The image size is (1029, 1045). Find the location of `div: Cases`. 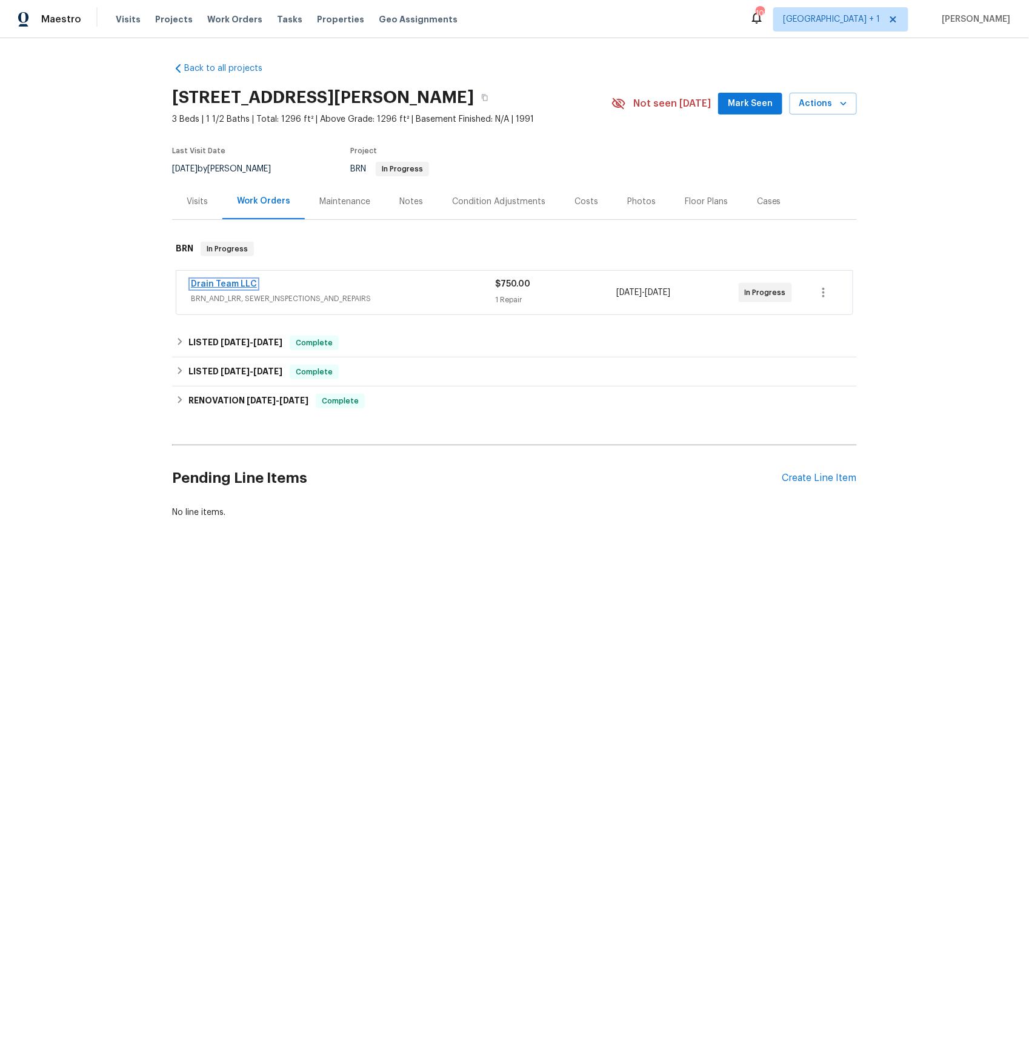

div: Cases is located at coordinates (769, 202).